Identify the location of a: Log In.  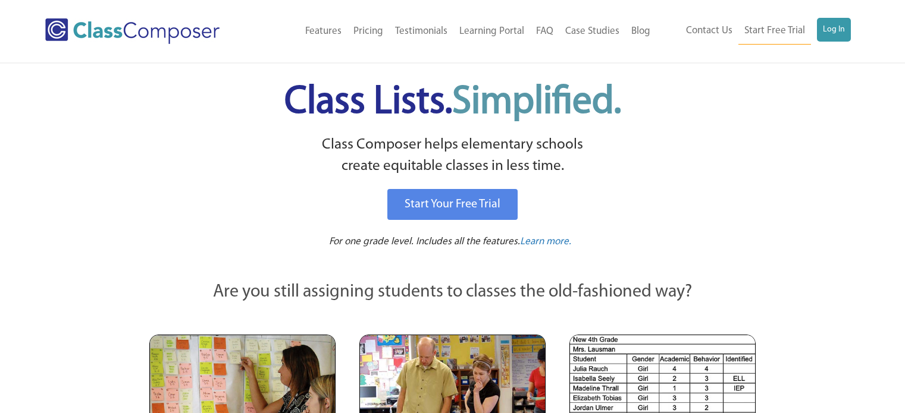
(833, 30).